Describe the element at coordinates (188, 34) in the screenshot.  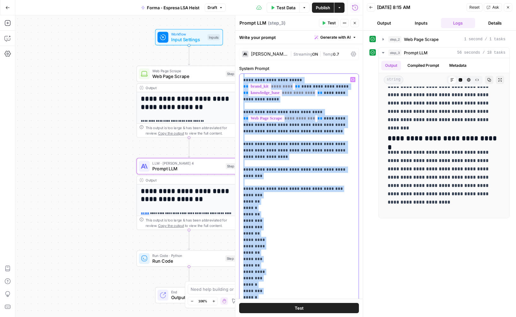
I see `span: Workflow` at that location.